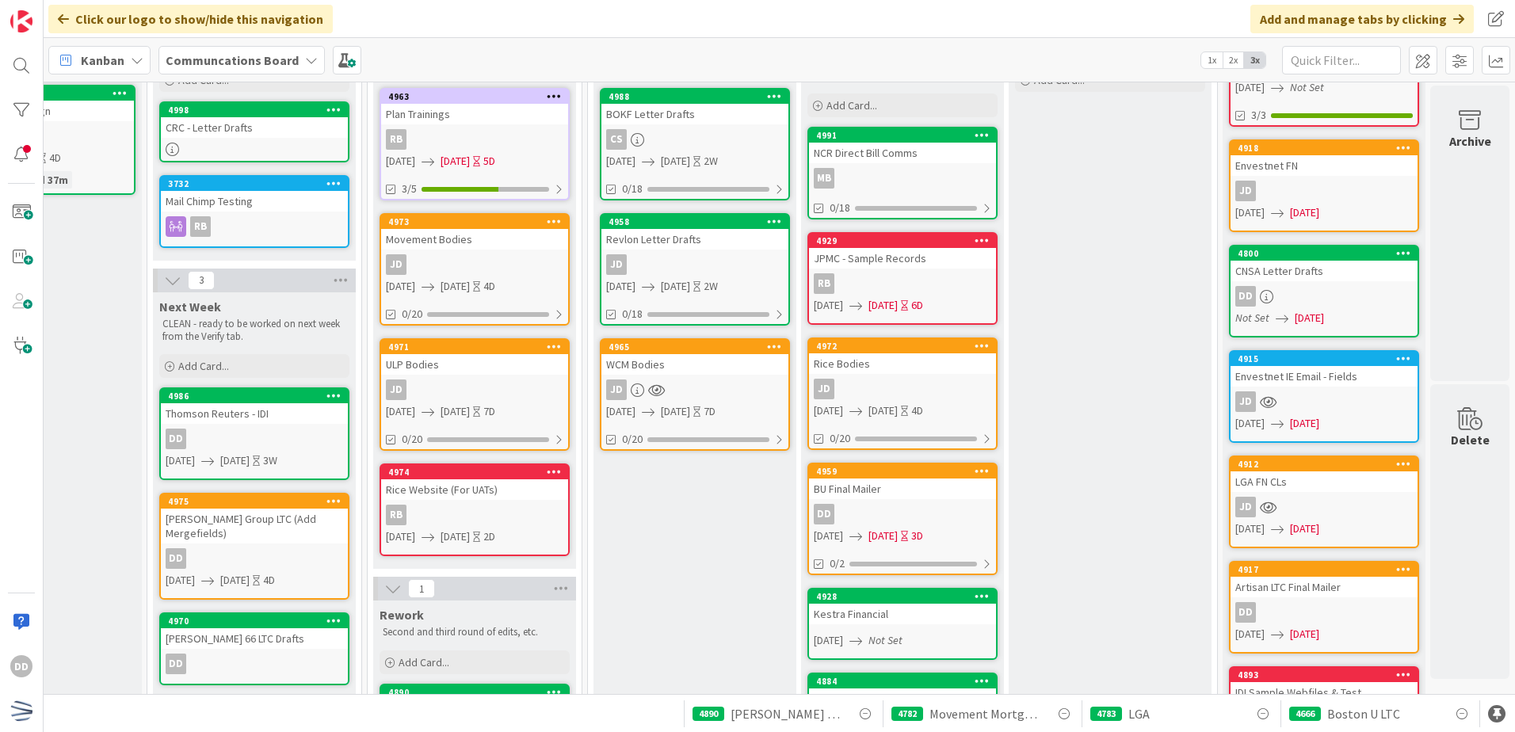 This screenshot has height=732, width=1515. What do you see at coordinates (695, 232) in the screenshot?
I see `div: 4958Revlon Letter Drafts` at bounding box center [695, 232].